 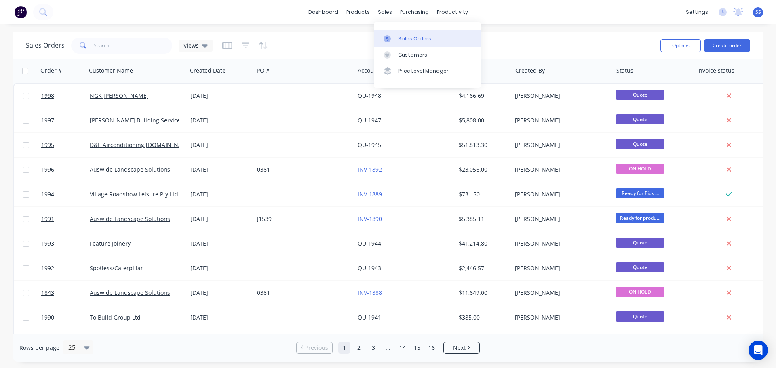 I want to click on input: Search..., so click(x=133, y=46).